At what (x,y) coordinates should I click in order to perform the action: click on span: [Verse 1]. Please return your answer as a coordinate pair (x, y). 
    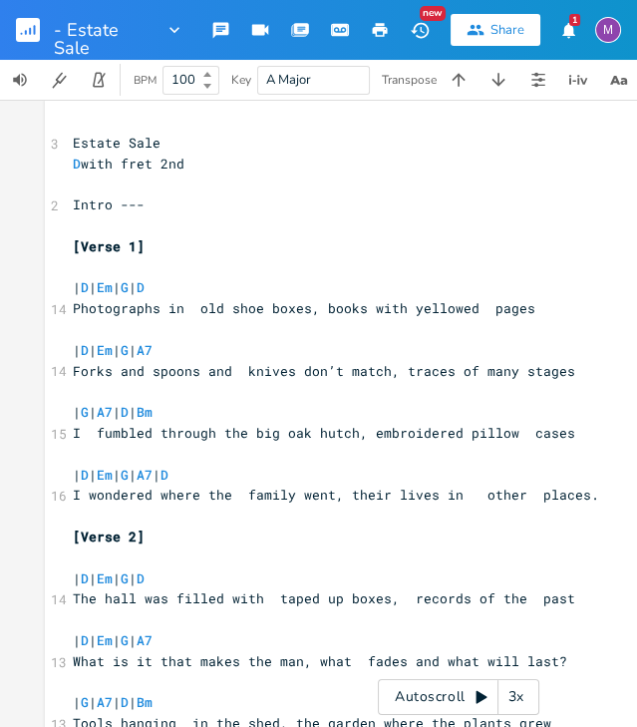
    Looking at the image, I should click on (109, 246).